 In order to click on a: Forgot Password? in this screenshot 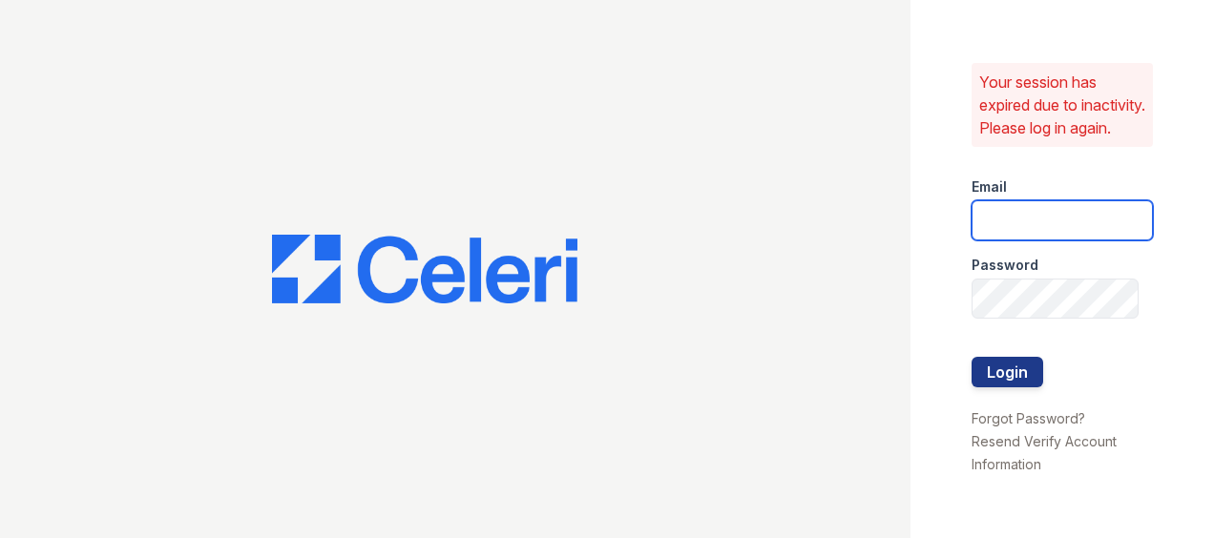, I will do `click(1028, 418)`.